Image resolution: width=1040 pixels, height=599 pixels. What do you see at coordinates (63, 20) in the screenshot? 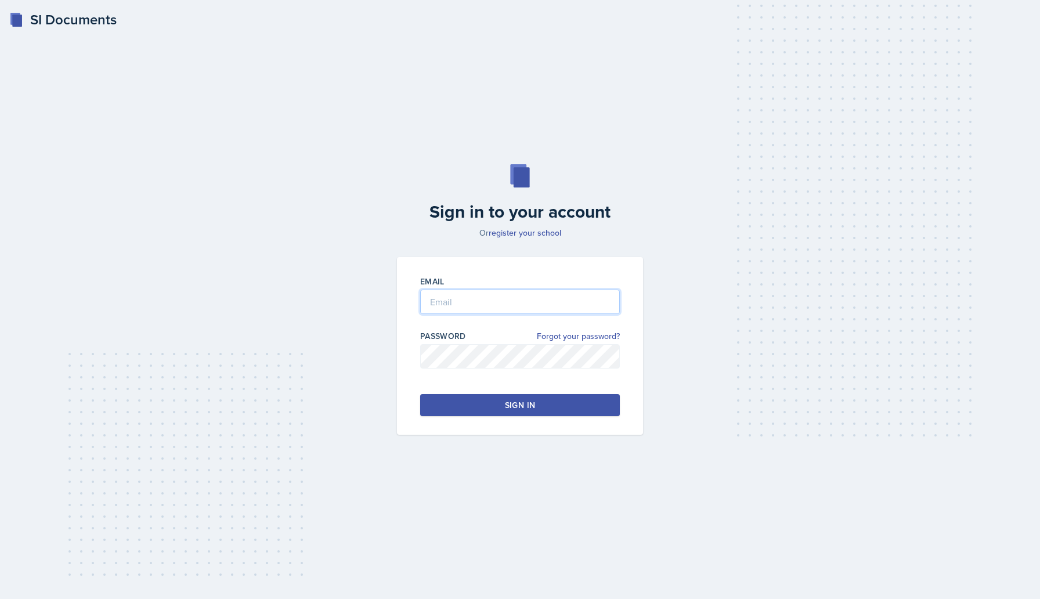
I see `a: SI Documents` at bounding box center [63, 20].